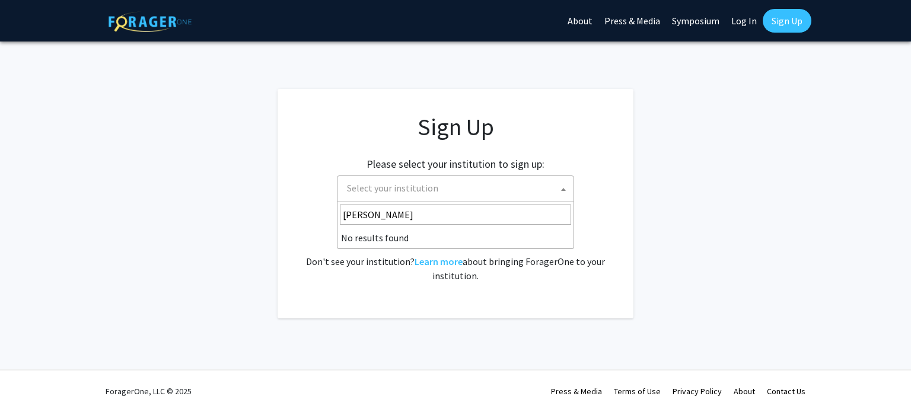  I want to click on div: ForagerOne, LLC © 2025, so click(148, 391).